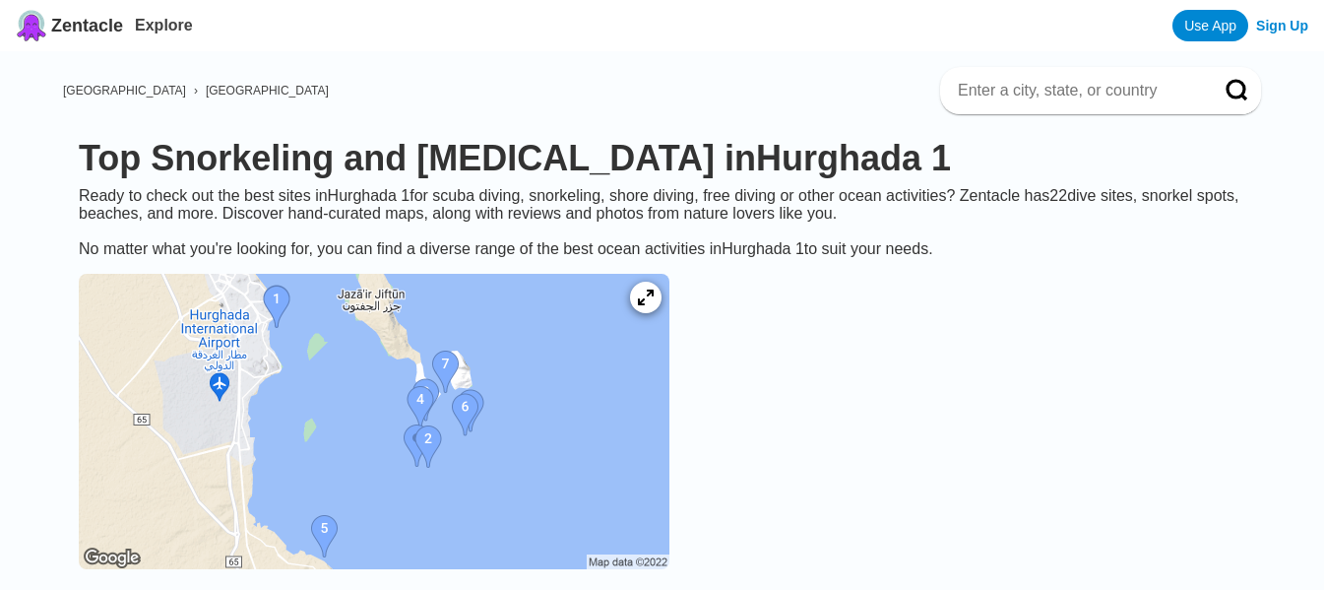  Describe the element at coordinates (1077, 91) in the screenshot. I see `input: Enter a city, state, or country` at that location.